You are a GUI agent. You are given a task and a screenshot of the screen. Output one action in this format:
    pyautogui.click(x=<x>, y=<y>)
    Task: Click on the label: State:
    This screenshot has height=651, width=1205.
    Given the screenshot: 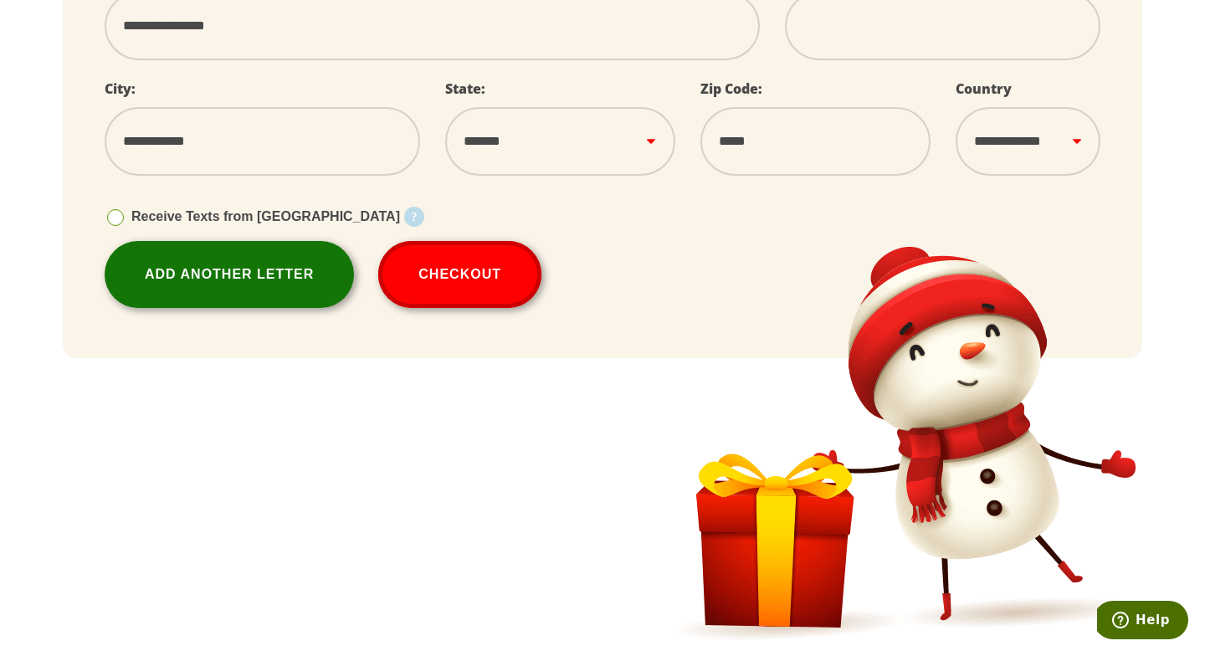 What is the action you would take?
    pyautogui.click(x=465, y=89)
    